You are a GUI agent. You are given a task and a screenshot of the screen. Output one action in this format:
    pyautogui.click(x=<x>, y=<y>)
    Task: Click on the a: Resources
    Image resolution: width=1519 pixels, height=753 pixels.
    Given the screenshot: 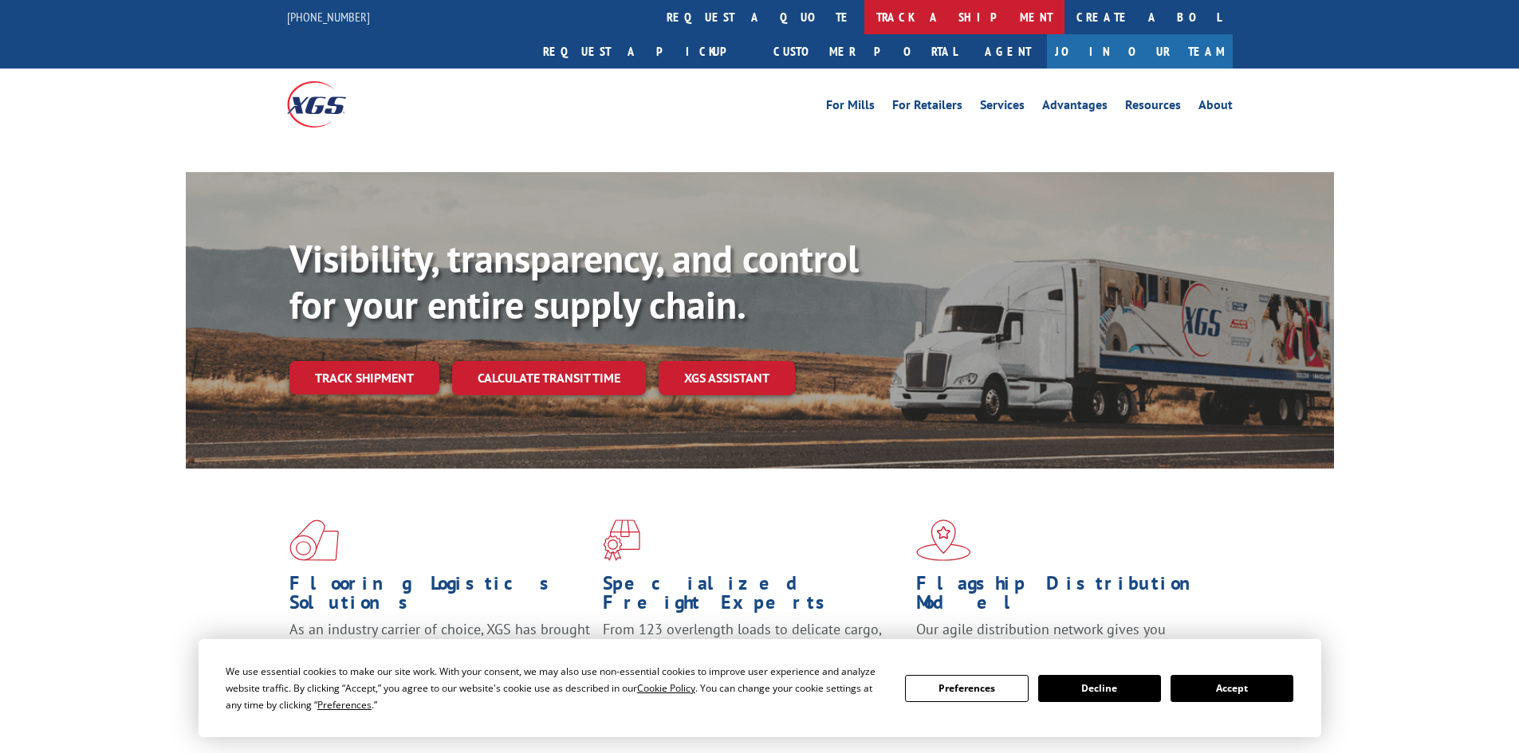 What is the action you would take?
    pyautogui.click(x=1153, y=108)
    